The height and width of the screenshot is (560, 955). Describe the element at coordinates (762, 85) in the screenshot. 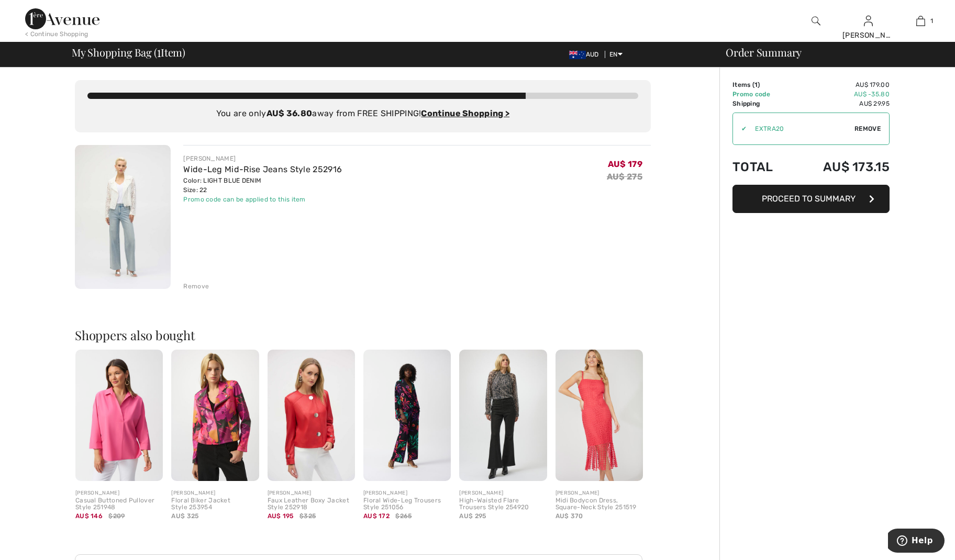

I see `td: Items ( )` at that location.